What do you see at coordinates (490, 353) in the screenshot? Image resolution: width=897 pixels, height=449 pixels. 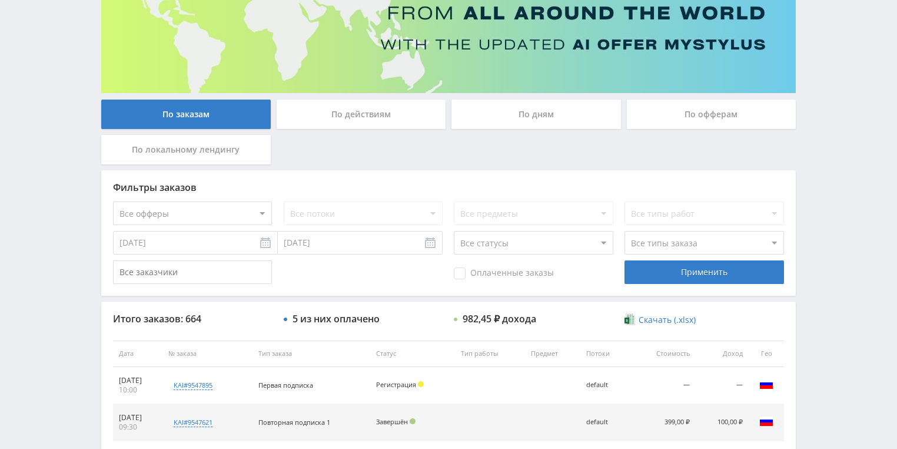 I see `th: Тип работы` at bounding box center [490, 353].